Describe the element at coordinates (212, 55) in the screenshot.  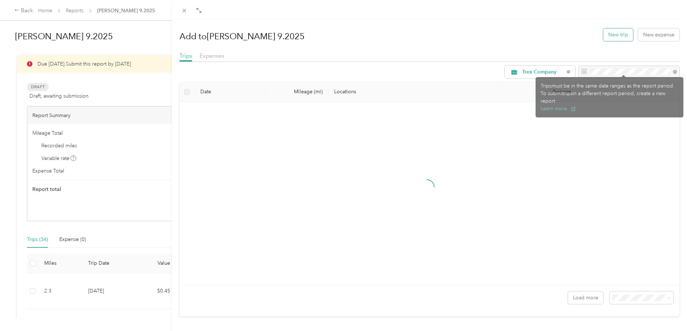
I see `span: Expenses` at that location.